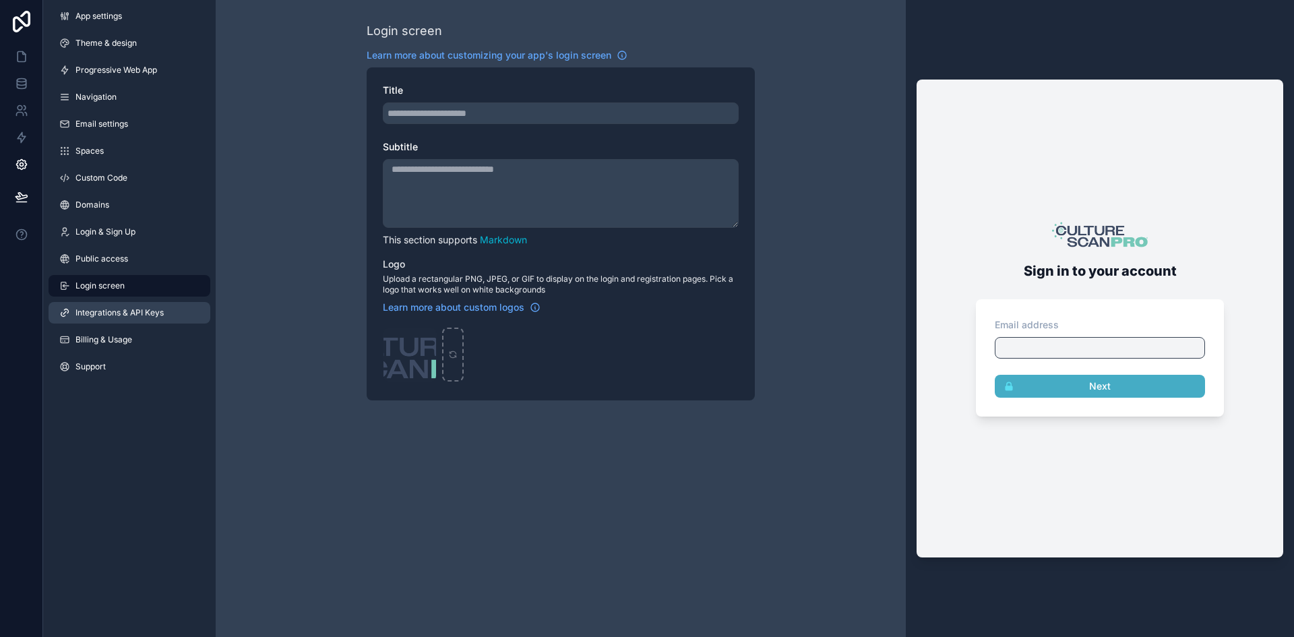 The image size is (1294, 637). I want to click on a: Domains, so click(129, 205).